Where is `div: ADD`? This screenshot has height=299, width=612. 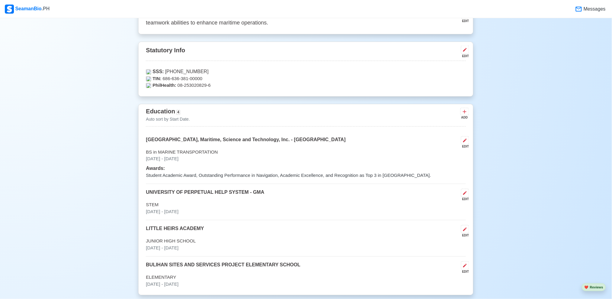 div: ADD is located at coordinates (464, 118).